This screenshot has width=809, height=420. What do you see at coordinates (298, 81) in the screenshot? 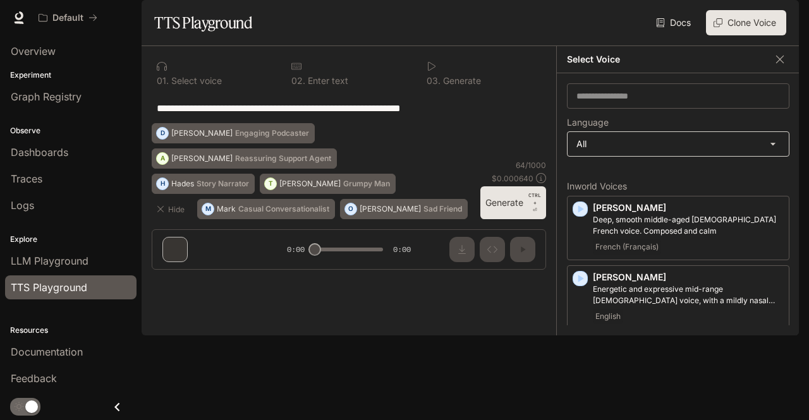
I see `p: 0 2 .` at bounding box center [298, 81].